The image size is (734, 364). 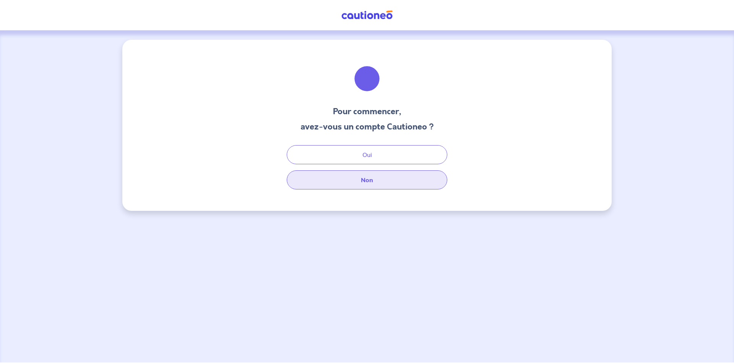 I want to click on img: illu_welcome.svg, so click(x=367, y=79).